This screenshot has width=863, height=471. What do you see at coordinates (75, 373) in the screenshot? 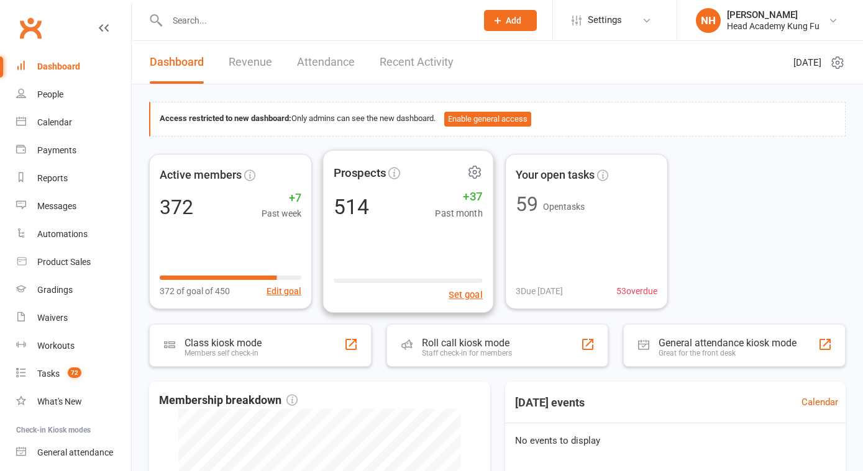
I see `span: 72` at bounding box center [75, 373].